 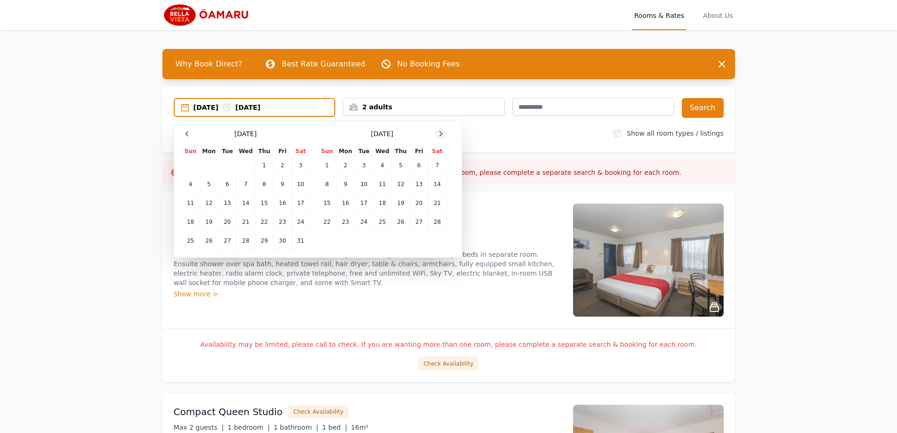 I want to click on span: 1 bathroom |, so click(x=296, y=427).